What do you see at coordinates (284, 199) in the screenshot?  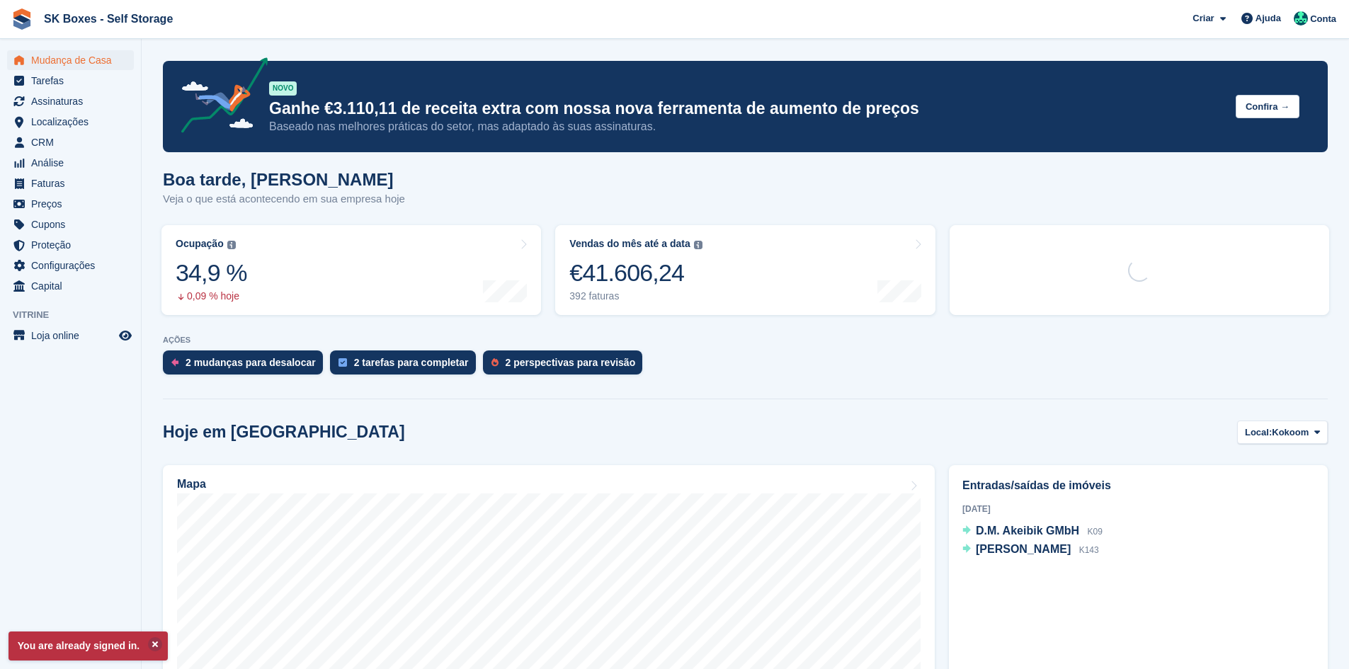 I see `p: Veja o que está acontecendo em sua empresa hoje` at bounding box center [284, 199].